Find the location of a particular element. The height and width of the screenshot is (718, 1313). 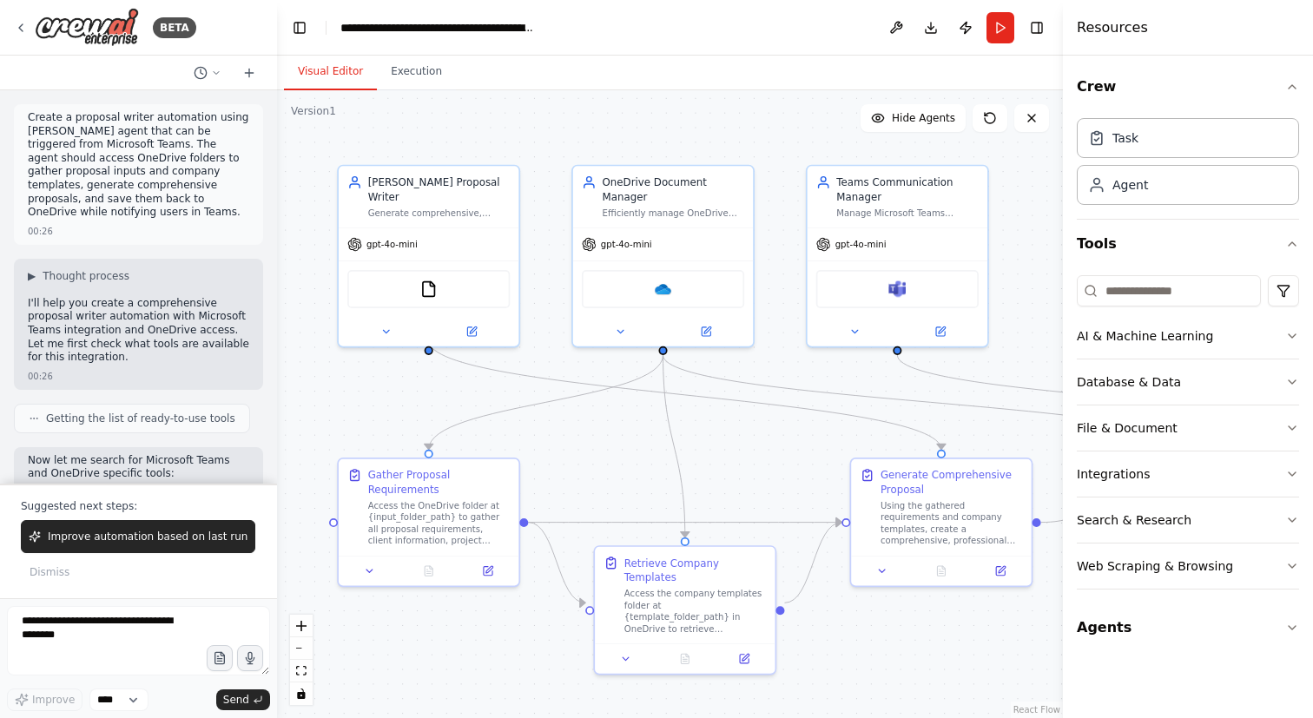

button: Switch to previous chat is located at coordinates (208, 73).